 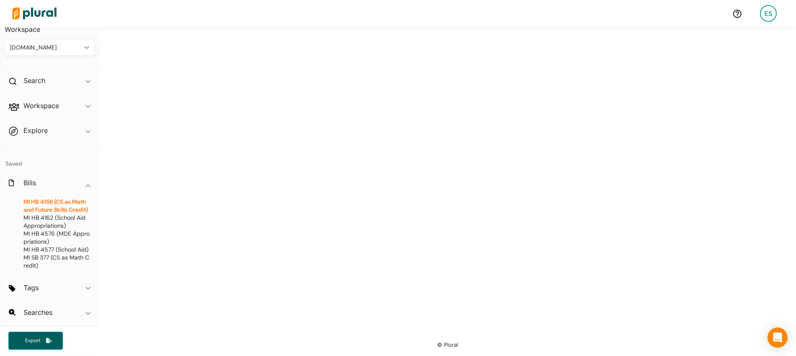 What do you see at coordinates (41, 106) in the screenshot?
I see `h2: Workspace` at bounding box center [41, 106].